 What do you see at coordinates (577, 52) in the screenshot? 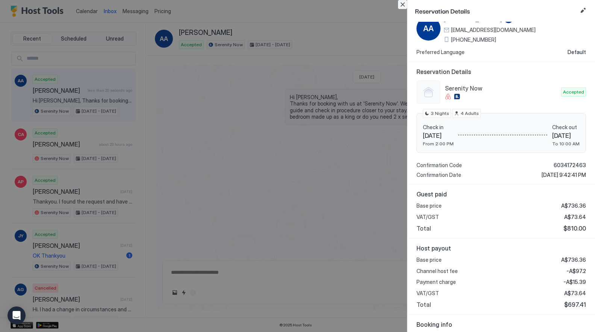
I see `span: Default` at bounding box center [577, 52].